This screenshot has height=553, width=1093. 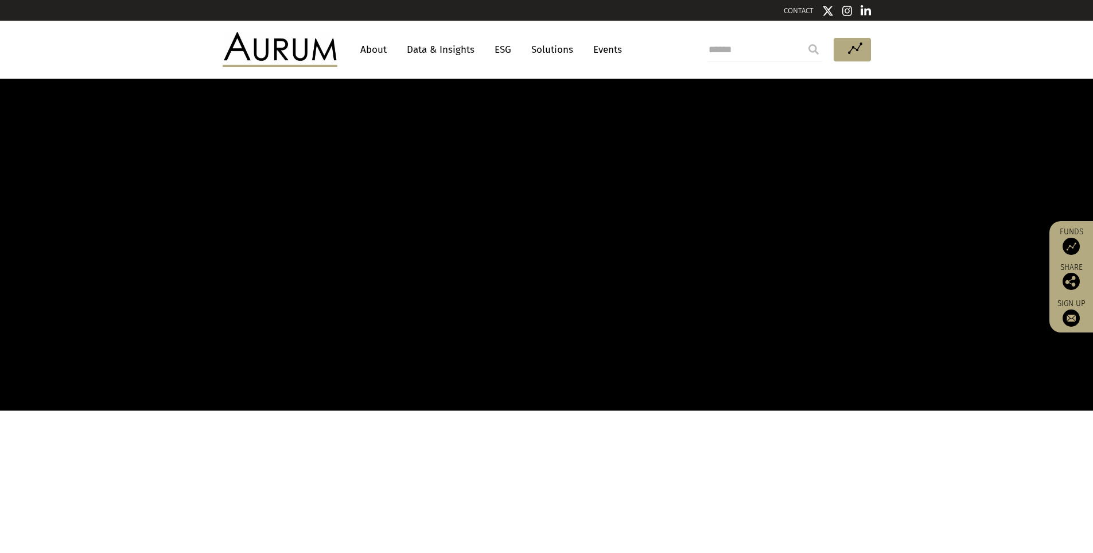 I want to click on a: About, so click(x=374, y=49).